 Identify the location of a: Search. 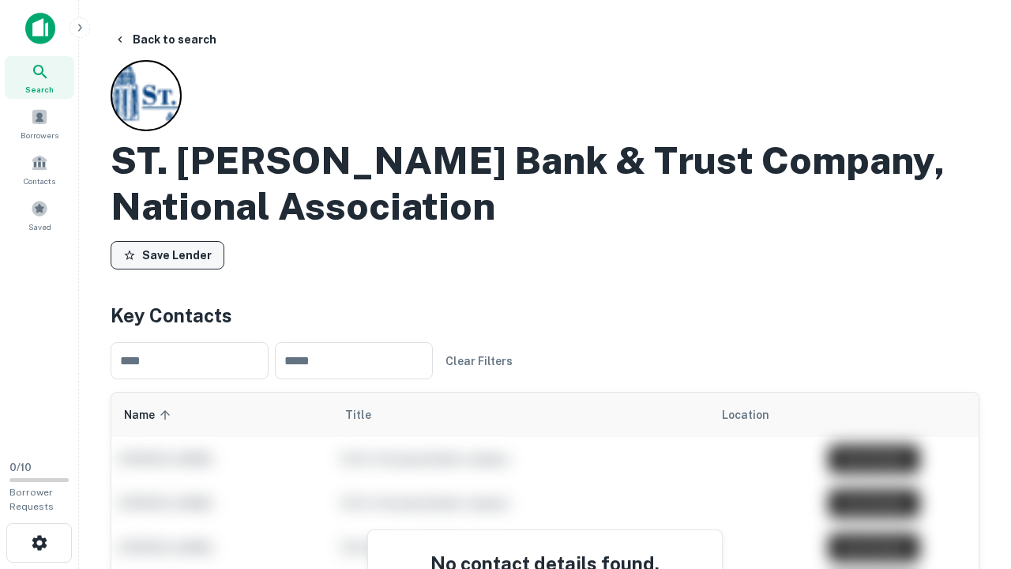
(39, 77).